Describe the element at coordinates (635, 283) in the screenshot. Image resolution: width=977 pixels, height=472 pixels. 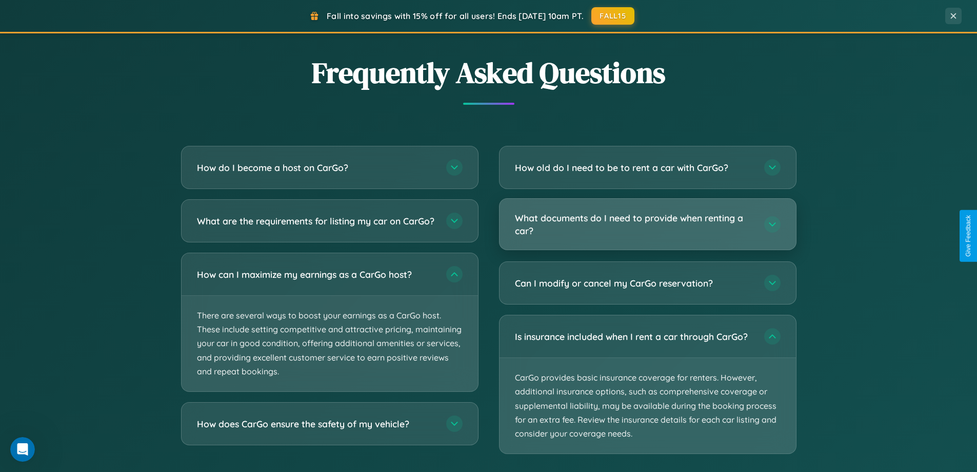
I see `h3: Can I modify or cancel my CarGo reservation?` at that location.